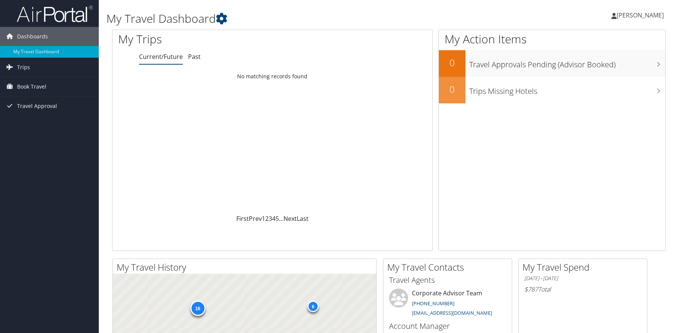  What do you see at coordinates (290, 218) in the screenshot?
I see `a: Next` at bounding box center [290, 218].